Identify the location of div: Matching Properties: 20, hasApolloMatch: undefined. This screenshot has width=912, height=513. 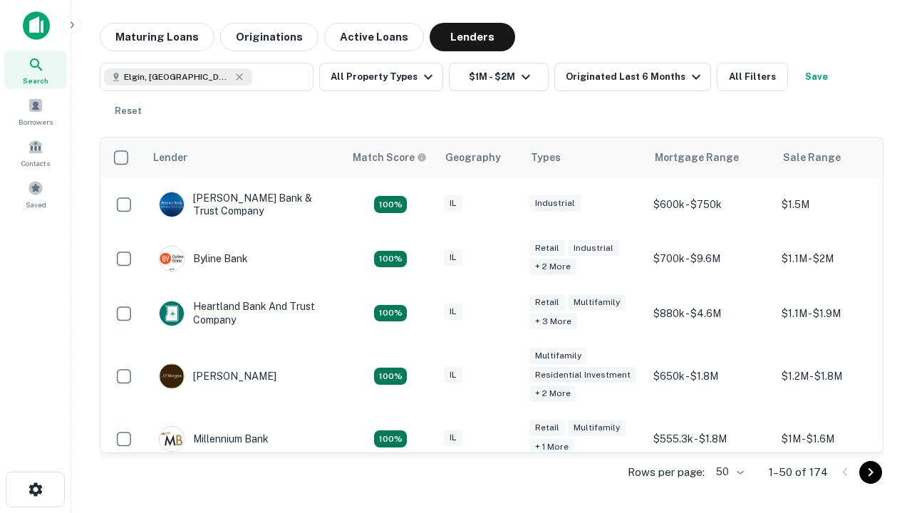
(390, 313).